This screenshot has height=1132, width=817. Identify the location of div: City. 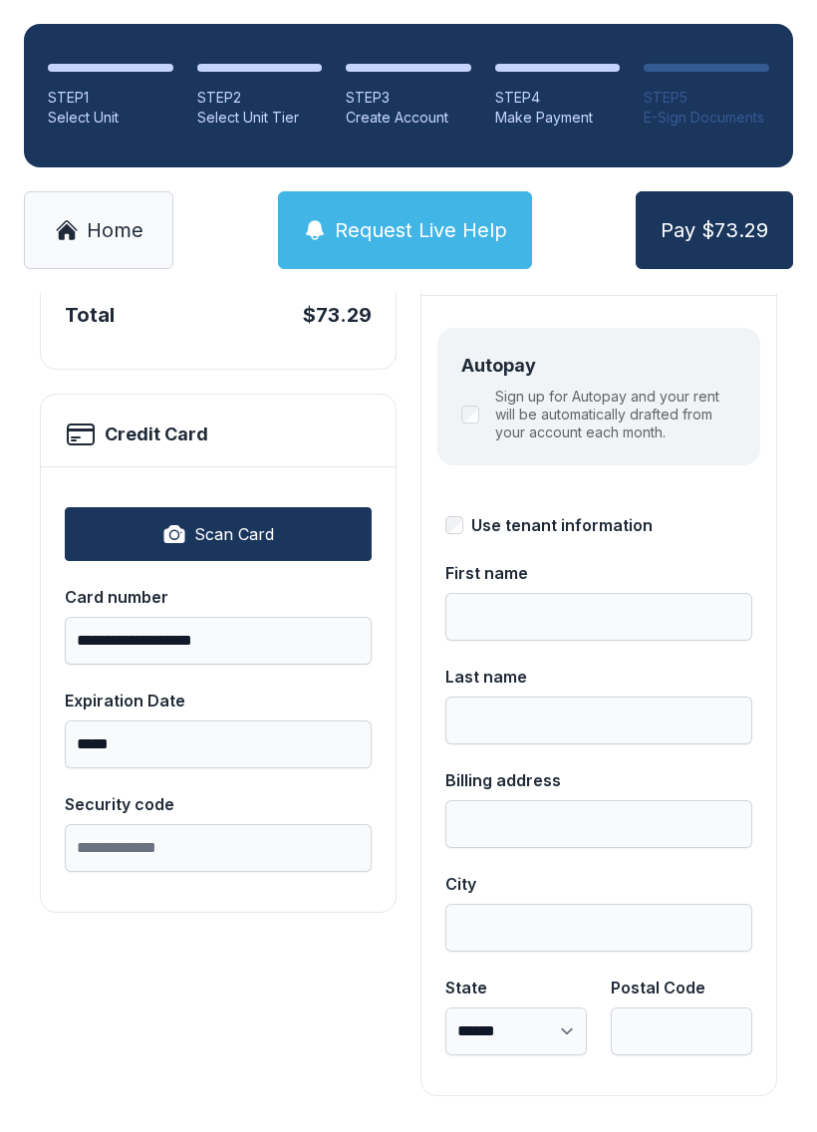
(599, 884).